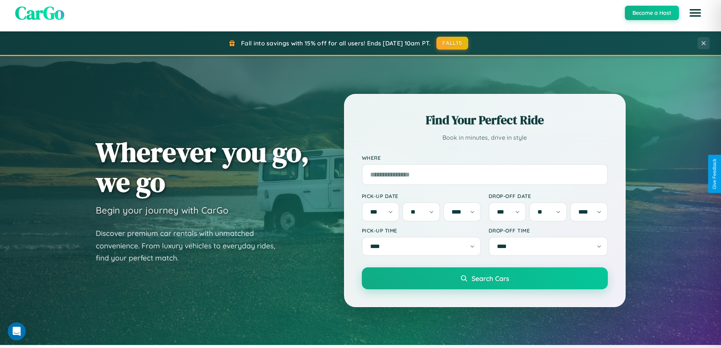 The height and width of the screenshot is (348, 721). What do you see at coordinates (421, 196) in the screenshot?
I see `label: Pick-up Date` at bounding box center [421, 196].